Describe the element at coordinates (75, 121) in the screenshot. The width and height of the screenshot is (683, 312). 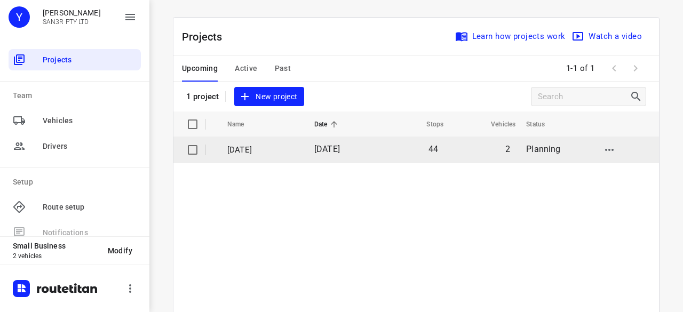
I see `div: Vehicles` at that location.